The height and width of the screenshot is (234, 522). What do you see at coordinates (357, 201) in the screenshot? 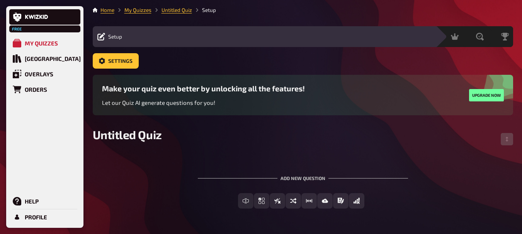
I see `button: Offline Question` at bounding box center [357, 201].